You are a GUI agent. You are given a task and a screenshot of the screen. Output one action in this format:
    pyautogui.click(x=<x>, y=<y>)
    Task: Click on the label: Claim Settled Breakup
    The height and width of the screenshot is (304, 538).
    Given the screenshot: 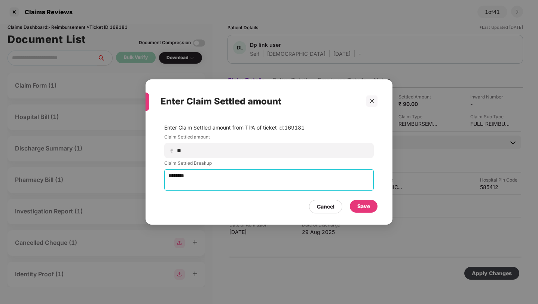 What is the action you would take?
    pyautogui.click(x=269, y=164)
    